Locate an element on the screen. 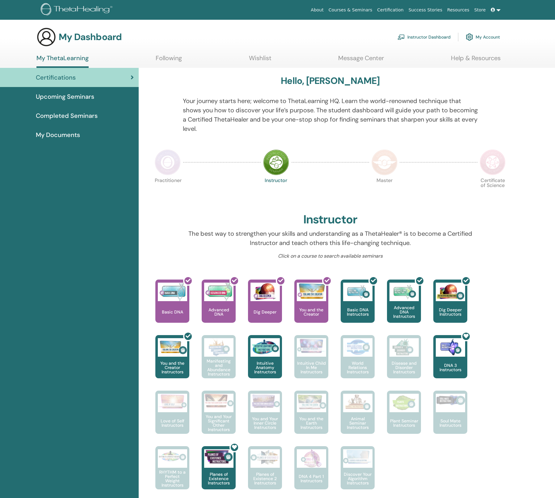  p: The best way to strengthen your skills and understanding as a ThetaHealer® is to become a Certifi... is located at coordinates (330, 238).